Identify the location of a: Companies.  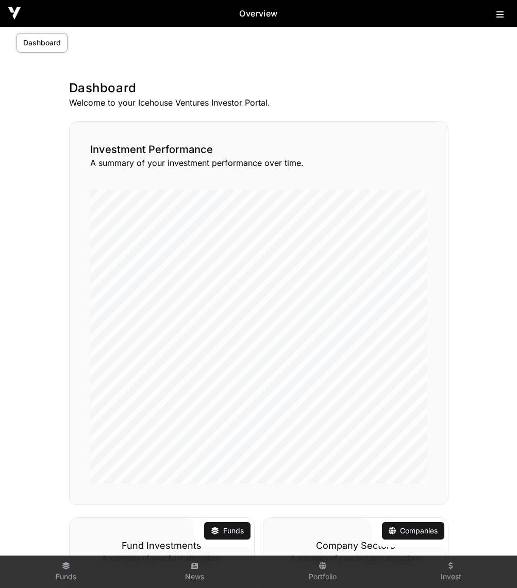
(413, 531).